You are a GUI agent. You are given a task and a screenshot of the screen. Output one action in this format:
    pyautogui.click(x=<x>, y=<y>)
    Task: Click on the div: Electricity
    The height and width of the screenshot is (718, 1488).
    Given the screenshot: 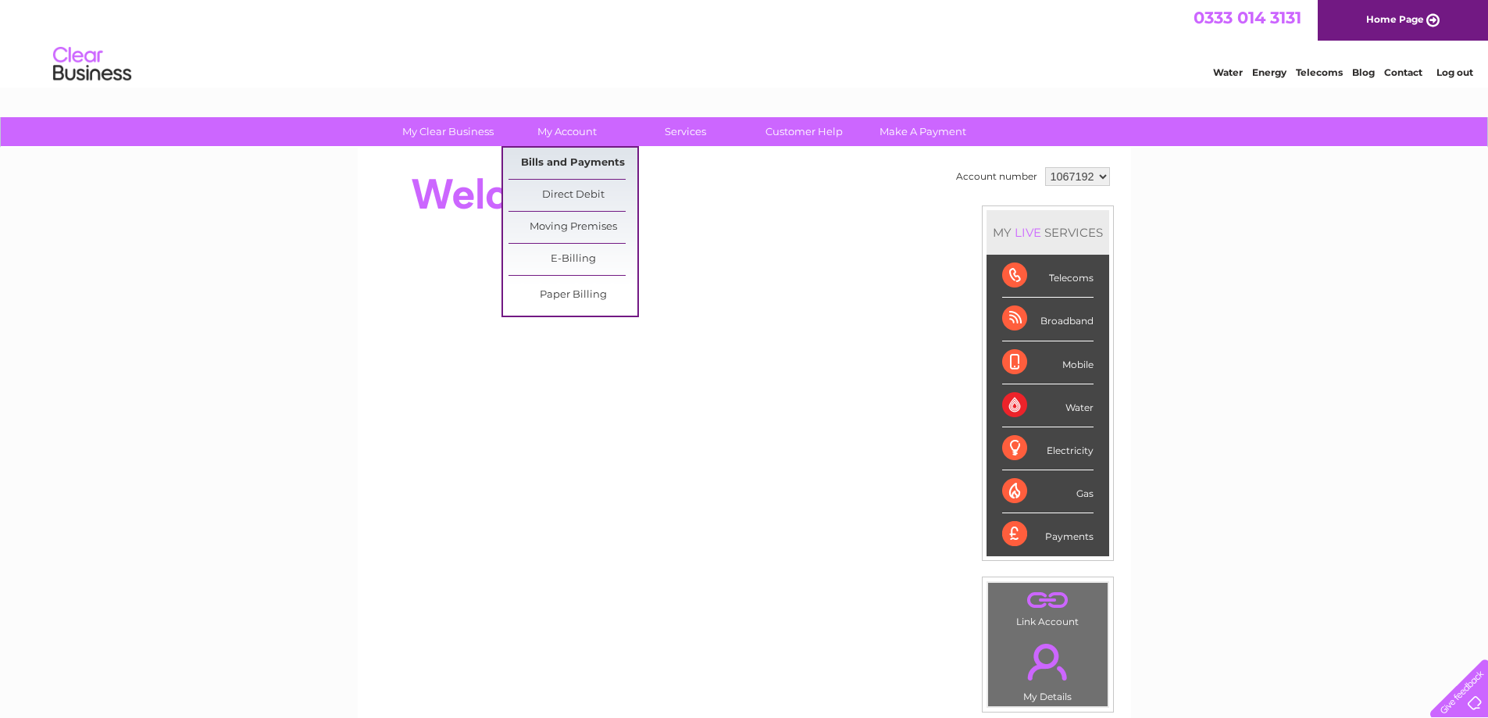 What is the action you would take?
    pyautogui.click(x=1048, y=448)
    